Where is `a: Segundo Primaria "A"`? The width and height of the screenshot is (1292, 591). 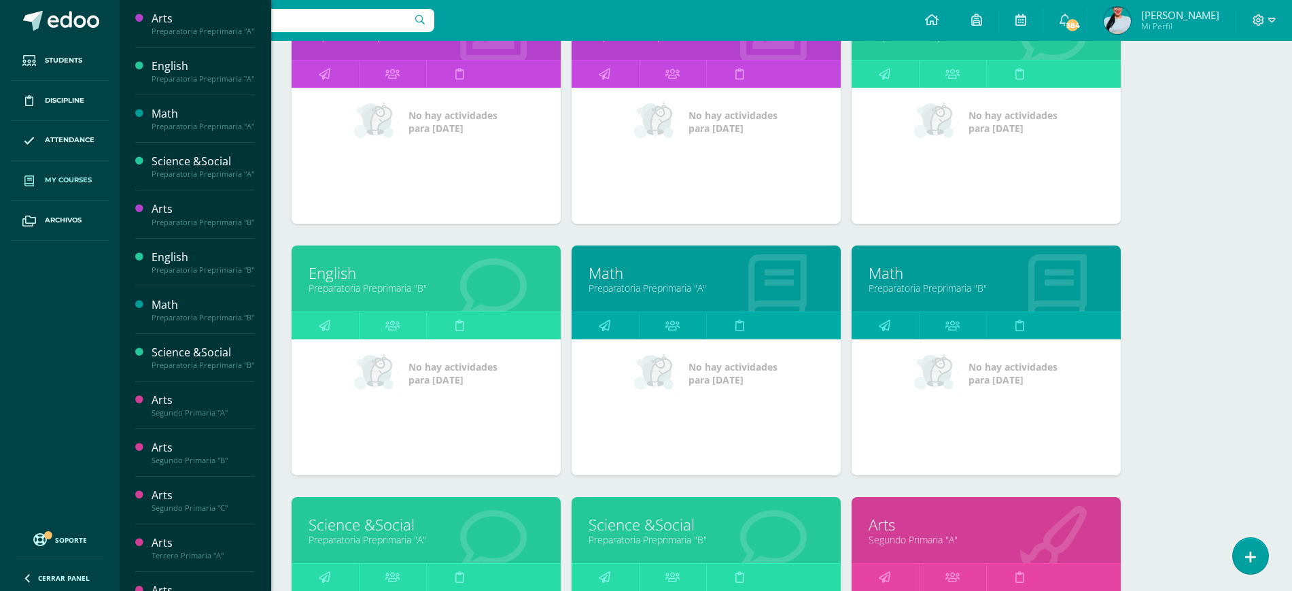
a: Segundo Primaria "A" is located at coordinates (987, 539).